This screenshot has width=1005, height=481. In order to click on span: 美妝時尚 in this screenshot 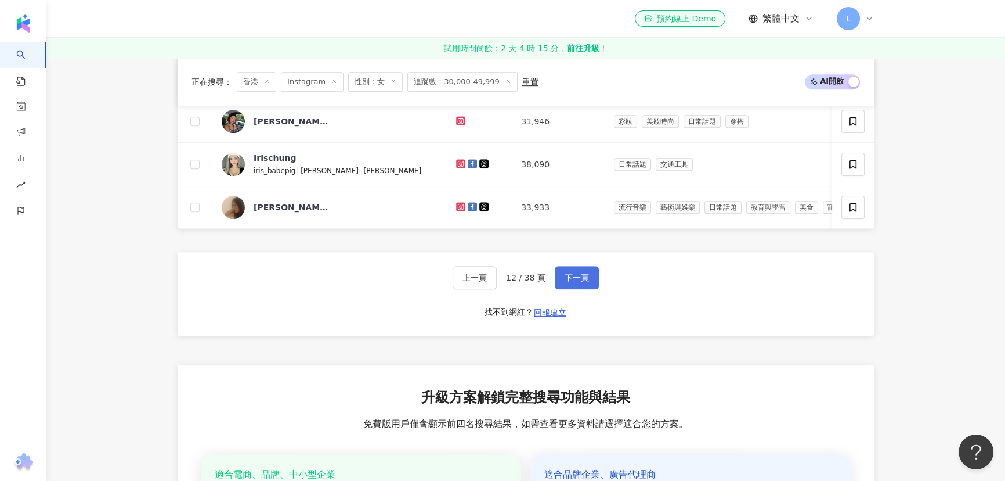, I will do `click(661, 121)`.